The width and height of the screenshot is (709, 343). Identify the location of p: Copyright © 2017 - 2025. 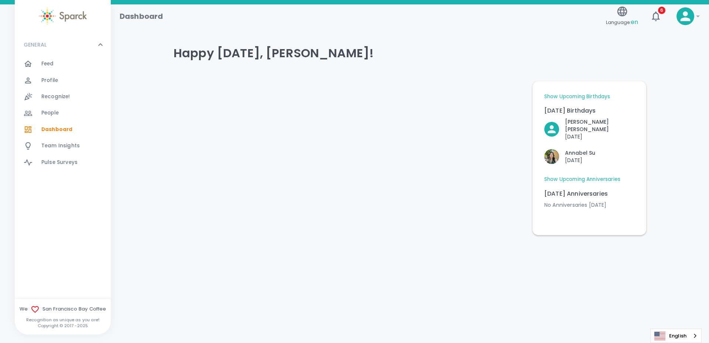
(63, 326).